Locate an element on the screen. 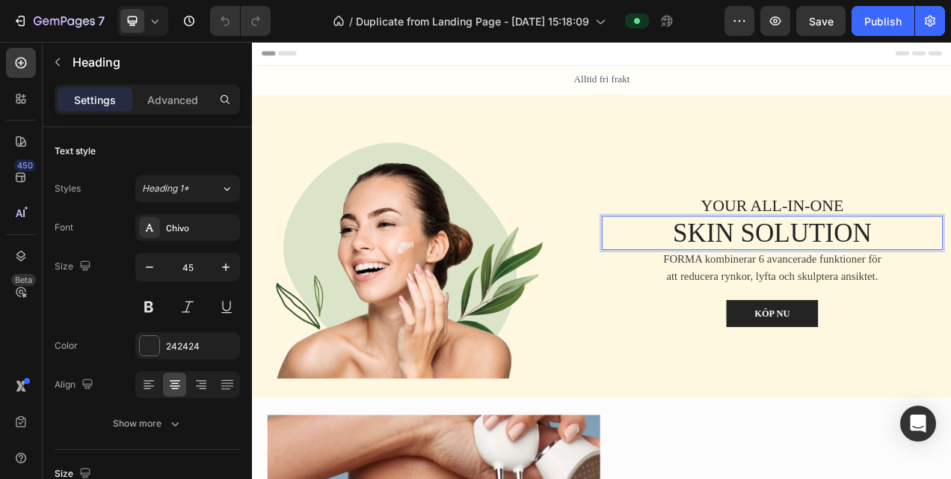  p: FORMA kombinerar 6 avancerade funktioner för att reducera rynkor, lyfta och skulptera ansiktet. is located at coordinates (667, 289).